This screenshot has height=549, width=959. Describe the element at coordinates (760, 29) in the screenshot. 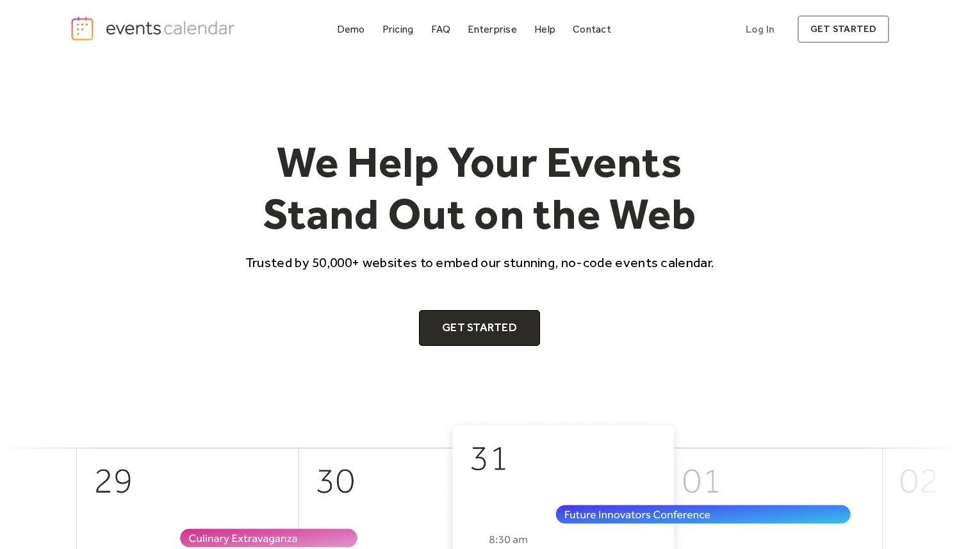

I see `a: Log In` at that location.